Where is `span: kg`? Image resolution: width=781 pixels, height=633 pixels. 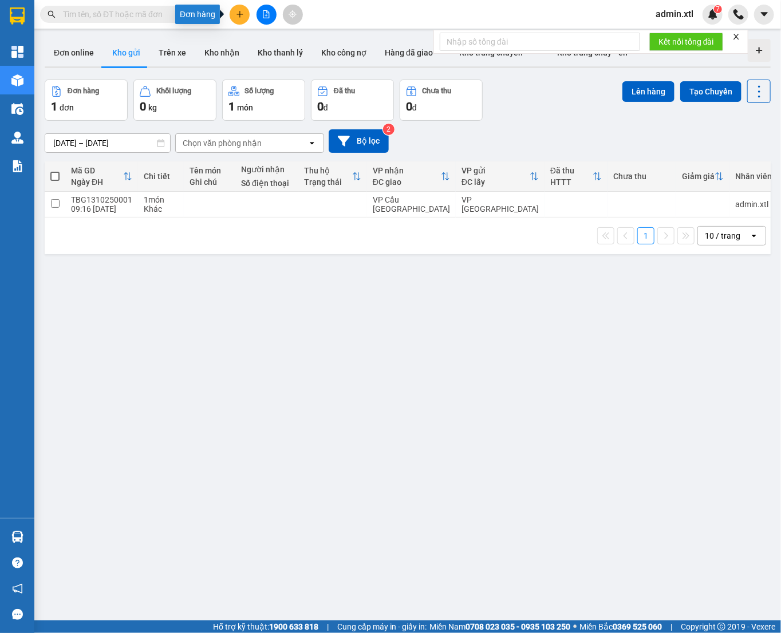
span: kg is located at coordinates (152, 108).